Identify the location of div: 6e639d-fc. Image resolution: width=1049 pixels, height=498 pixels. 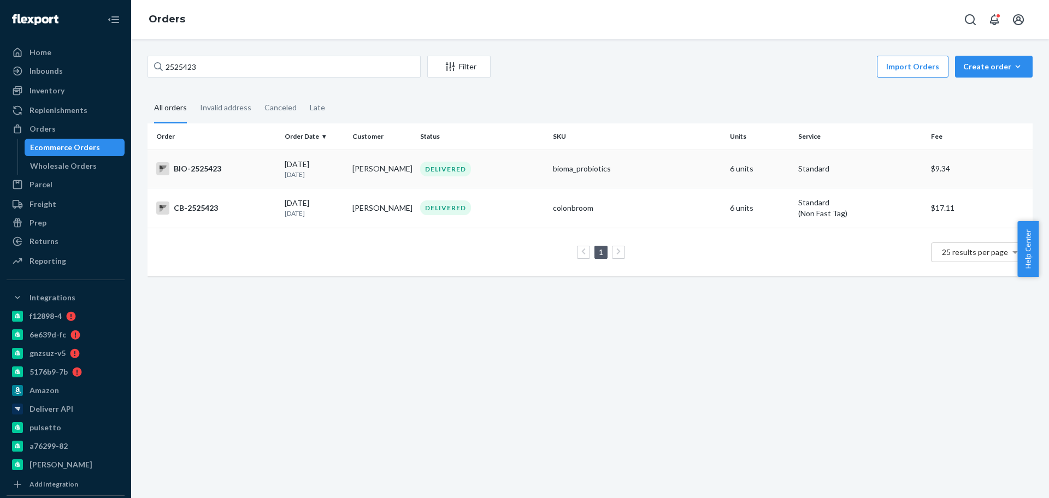
(48, 335).